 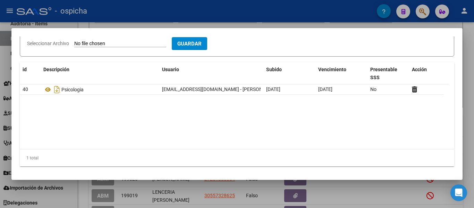 I want to click on span: Guardar, so click(x=190, y=44).